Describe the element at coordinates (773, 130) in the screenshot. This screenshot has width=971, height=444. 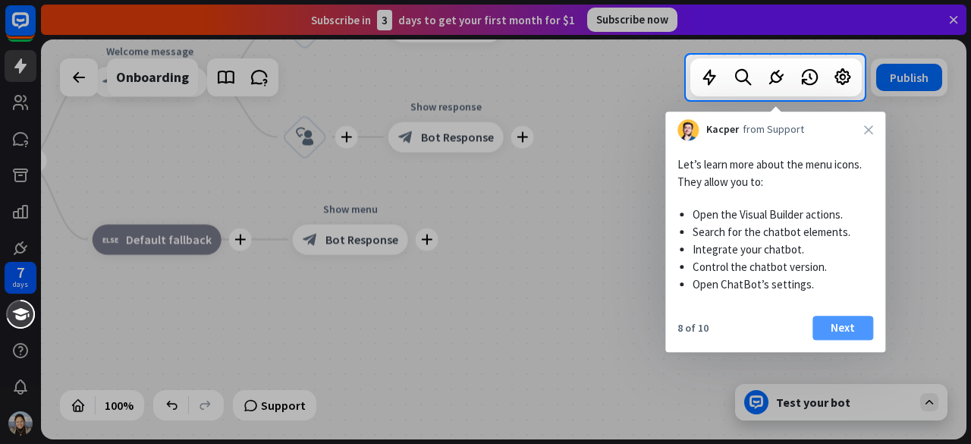
I see `span: from Support` at that location.